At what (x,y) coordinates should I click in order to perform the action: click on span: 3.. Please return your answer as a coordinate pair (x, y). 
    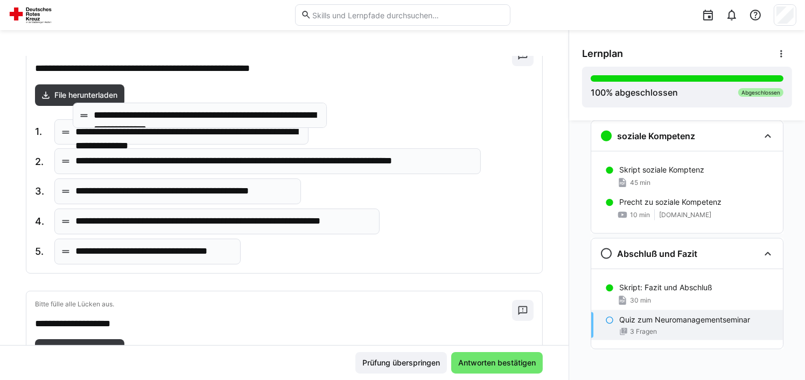
    Looking at the image, I should click on (40, 192).